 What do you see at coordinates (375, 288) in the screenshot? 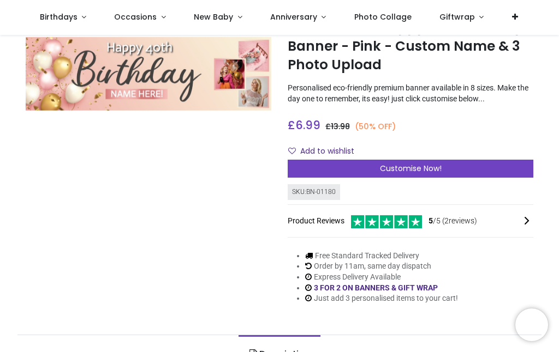
I see `a: 3 FOR 2 ON BANNERS & GIFT WRAP` at bounding box center [375, 288].